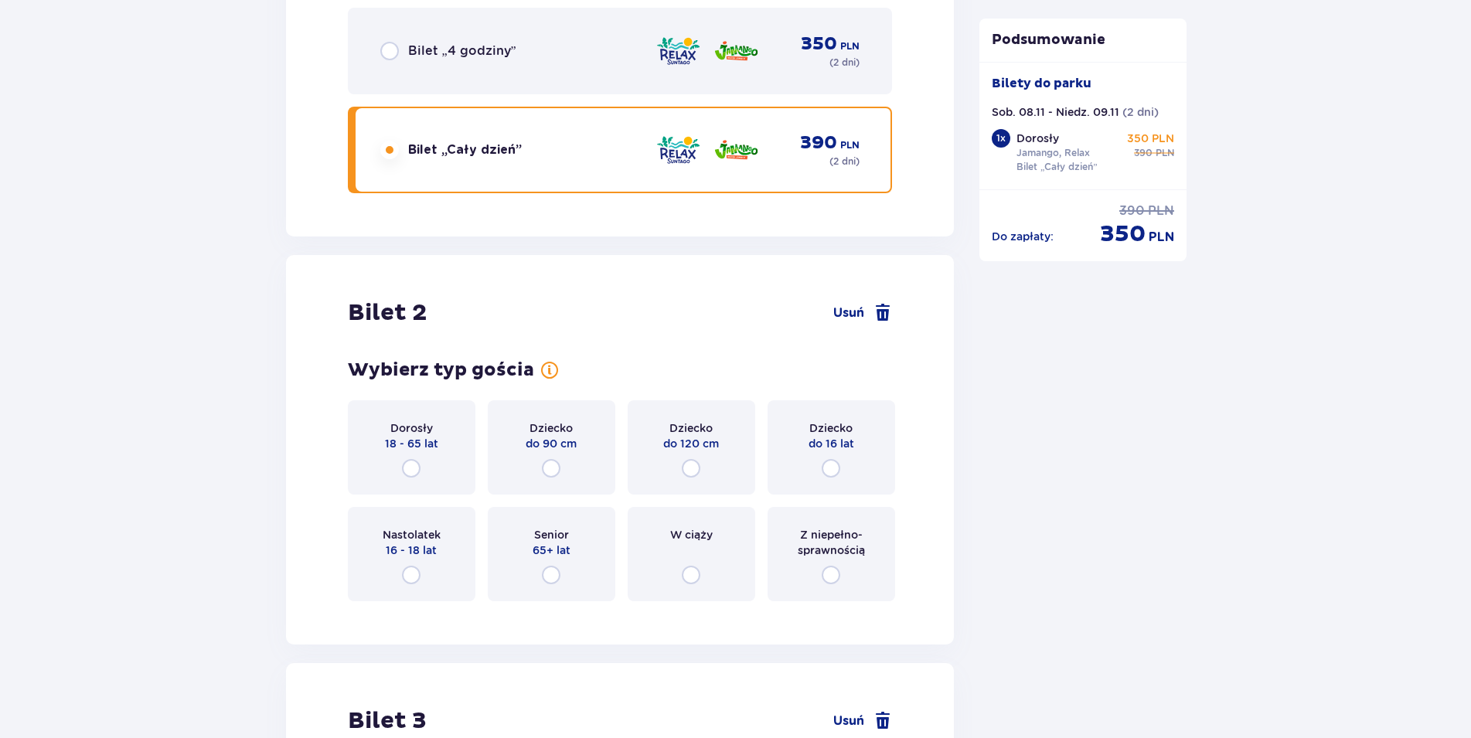  Describe the element at coordinates (387, 313) in the screenshot. I see `p: Bilet 2` at that location.